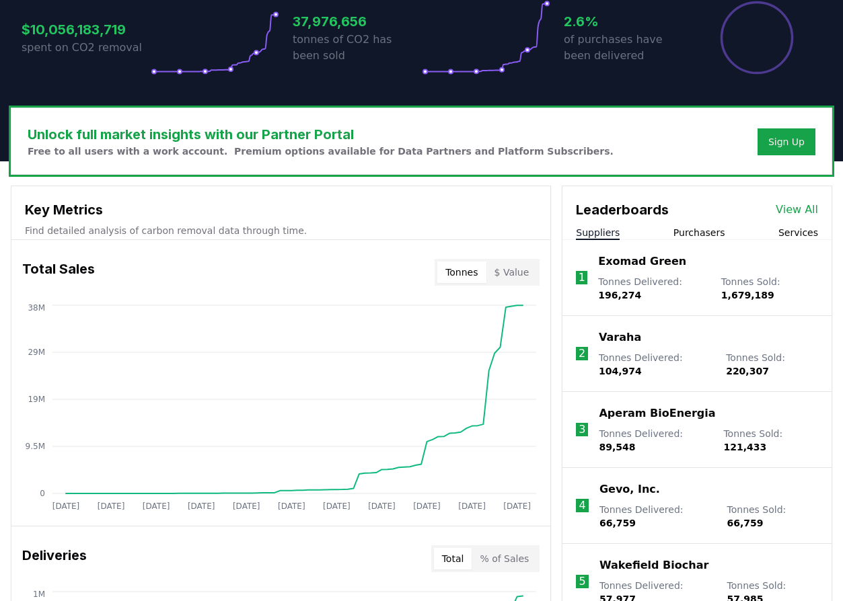  I want to click on a: Wakefield Biochar, so click(654, 566).